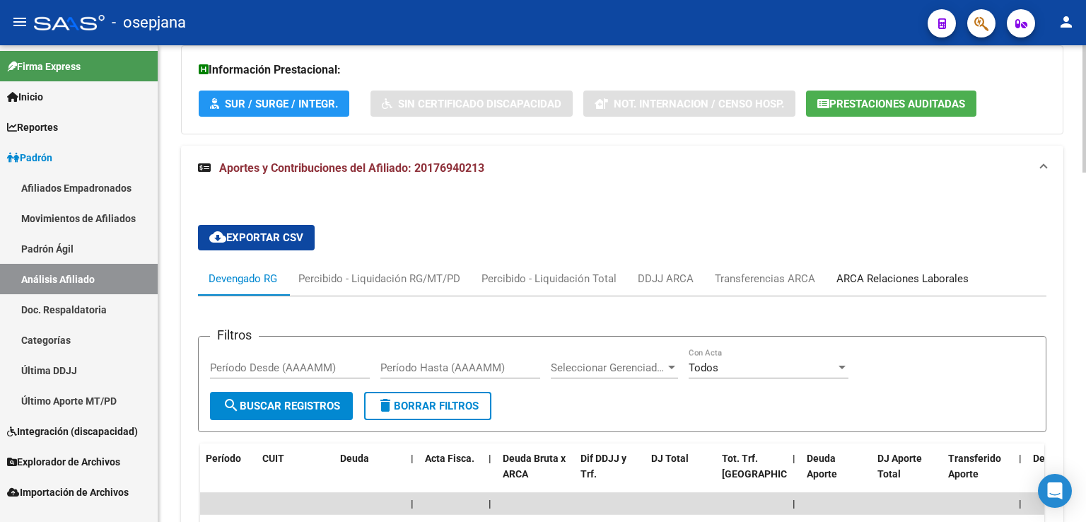 This screenshot has width=1086, height=522. Describe the element at coordinates (228, 474) in the screenshot. I see `datatable-header-cell: Período` at that location.